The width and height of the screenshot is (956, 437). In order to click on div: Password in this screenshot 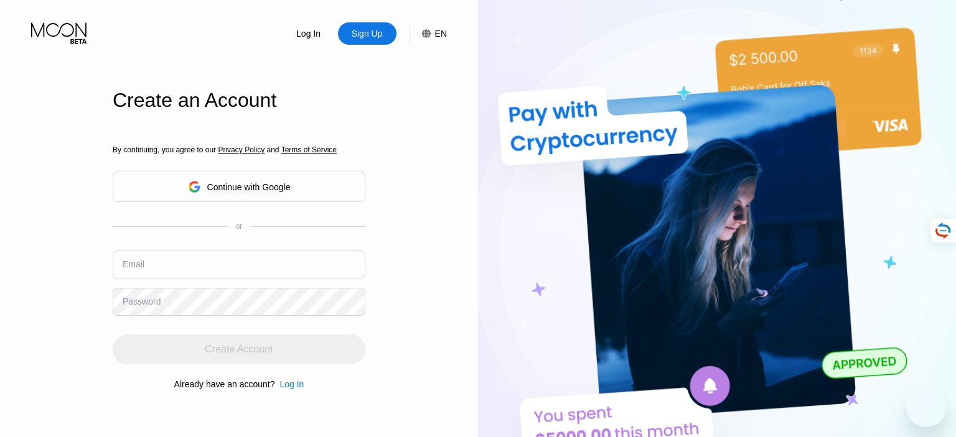, I will do `click(141, 302)`.